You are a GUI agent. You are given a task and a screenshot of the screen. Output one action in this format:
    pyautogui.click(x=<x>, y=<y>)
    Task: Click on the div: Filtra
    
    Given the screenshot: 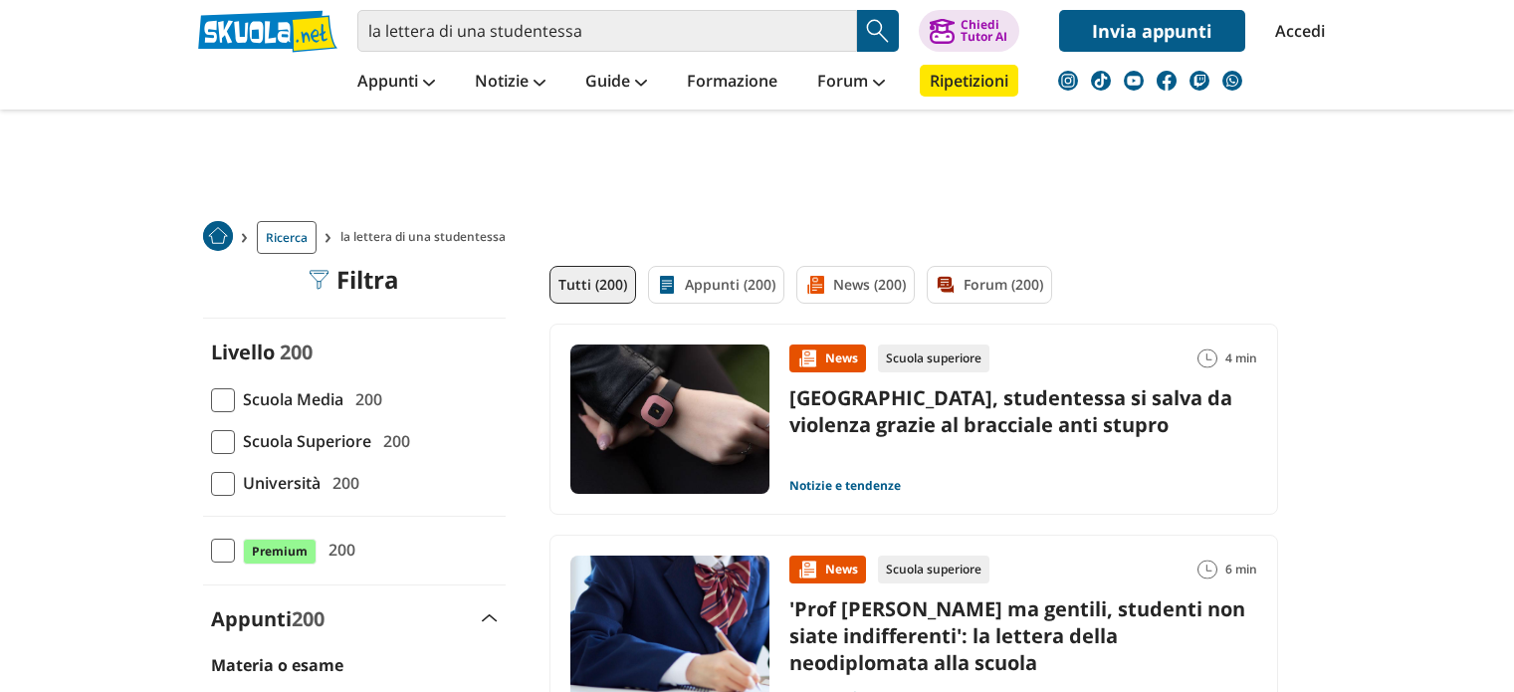 What is the action you would take?
    pyautogui.click(x=353, y=280)
    